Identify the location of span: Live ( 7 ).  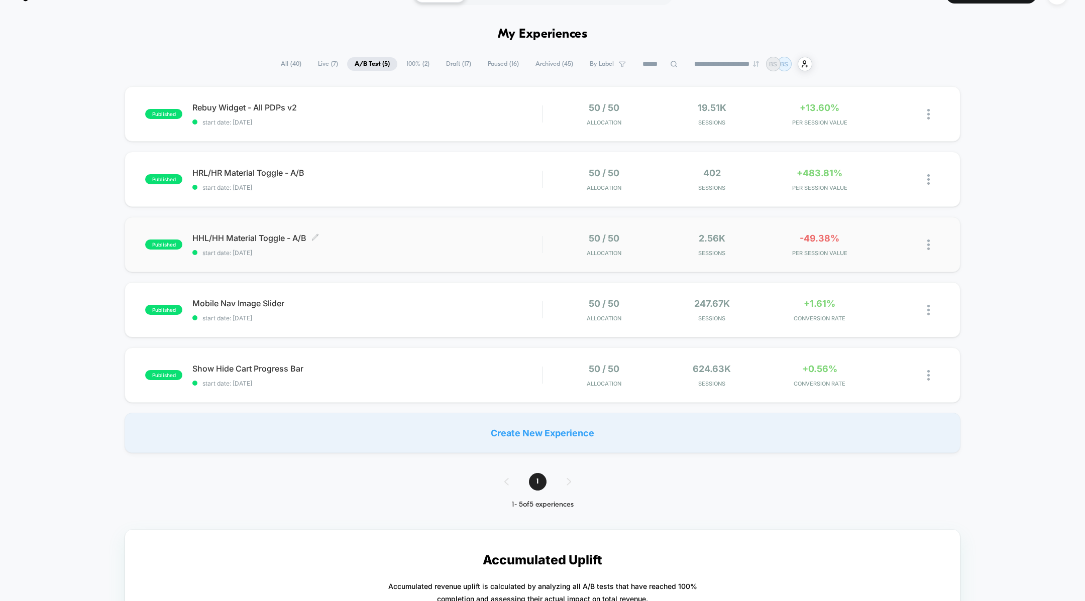
(328, 64).